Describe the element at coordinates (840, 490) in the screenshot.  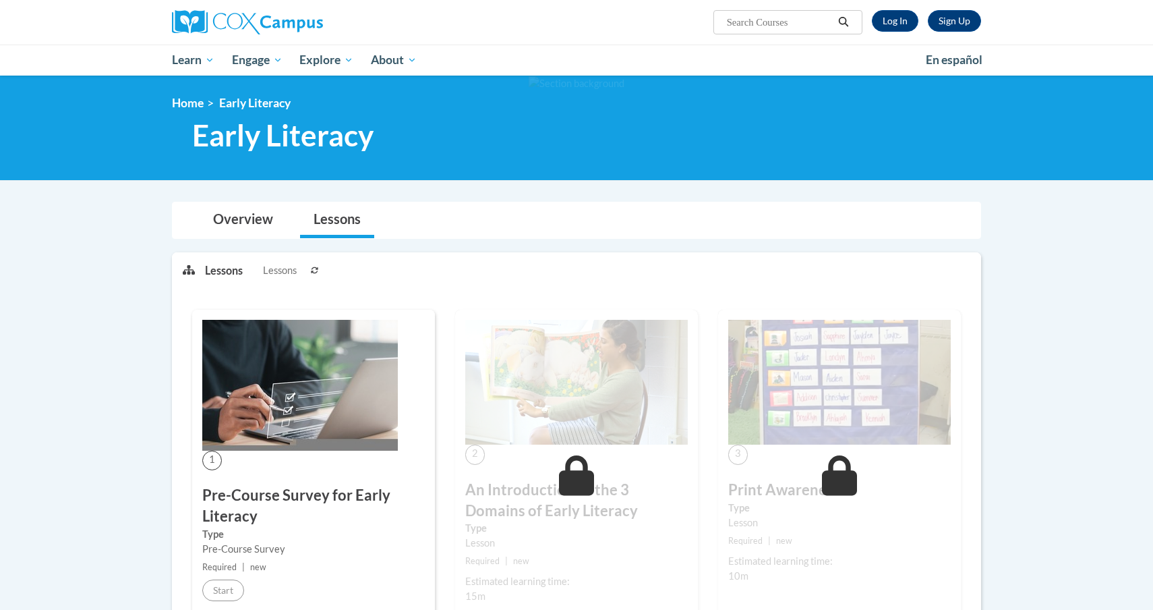
I see `h3: Print Awareness` at that location.